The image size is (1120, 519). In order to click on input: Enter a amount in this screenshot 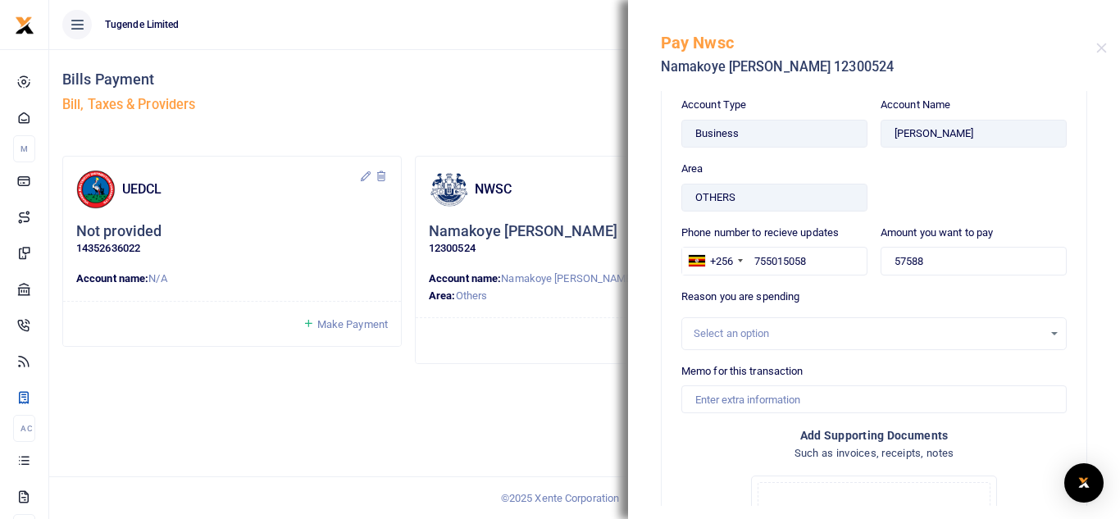, I will do `click(973, 261)`.